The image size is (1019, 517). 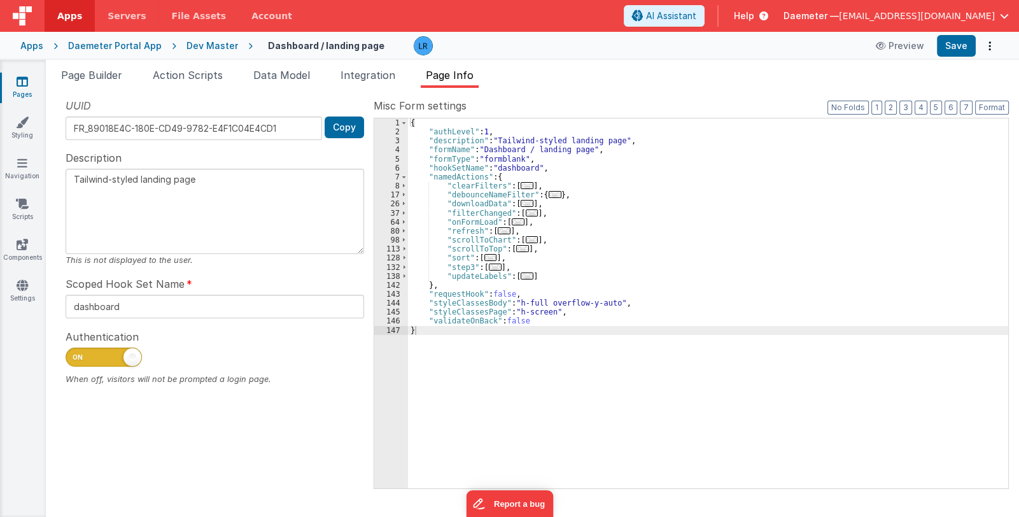 What do you see at coordinates (391, 330) in the screenshot?
I see `div: 147` at bounding box center [391, 330].